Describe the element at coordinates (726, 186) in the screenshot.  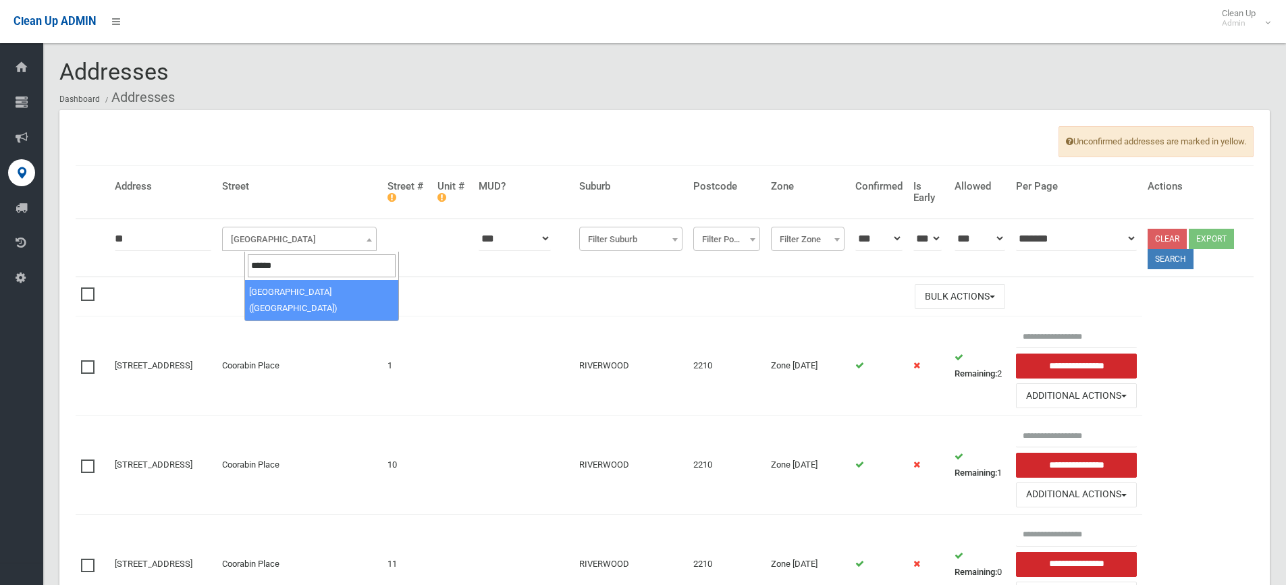
I see `h4: Postcode` at that location.